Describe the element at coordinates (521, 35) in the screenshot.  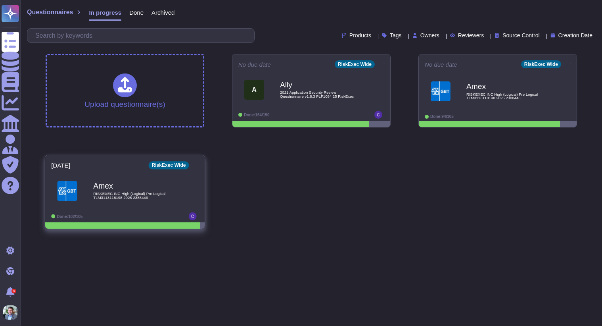
I see `span: Source Control` at that location.